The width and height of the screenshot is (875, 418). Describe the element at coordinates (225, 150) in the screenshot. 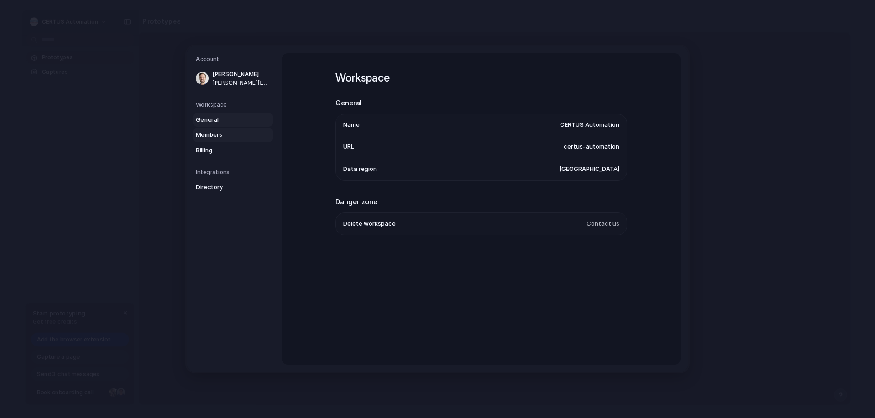

I see `span: Billing` at that location.